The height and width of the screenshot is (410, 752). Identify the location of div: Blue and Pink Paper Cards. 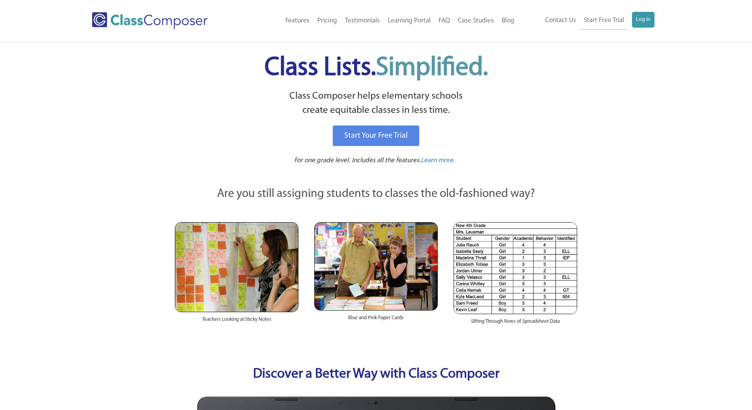
(376, 320).